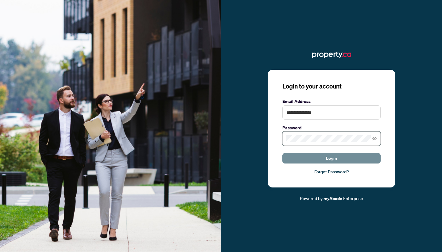 The width and height of the screenshot is (442, 252). I want to click on span: eye-invisible, so click(375, 139).